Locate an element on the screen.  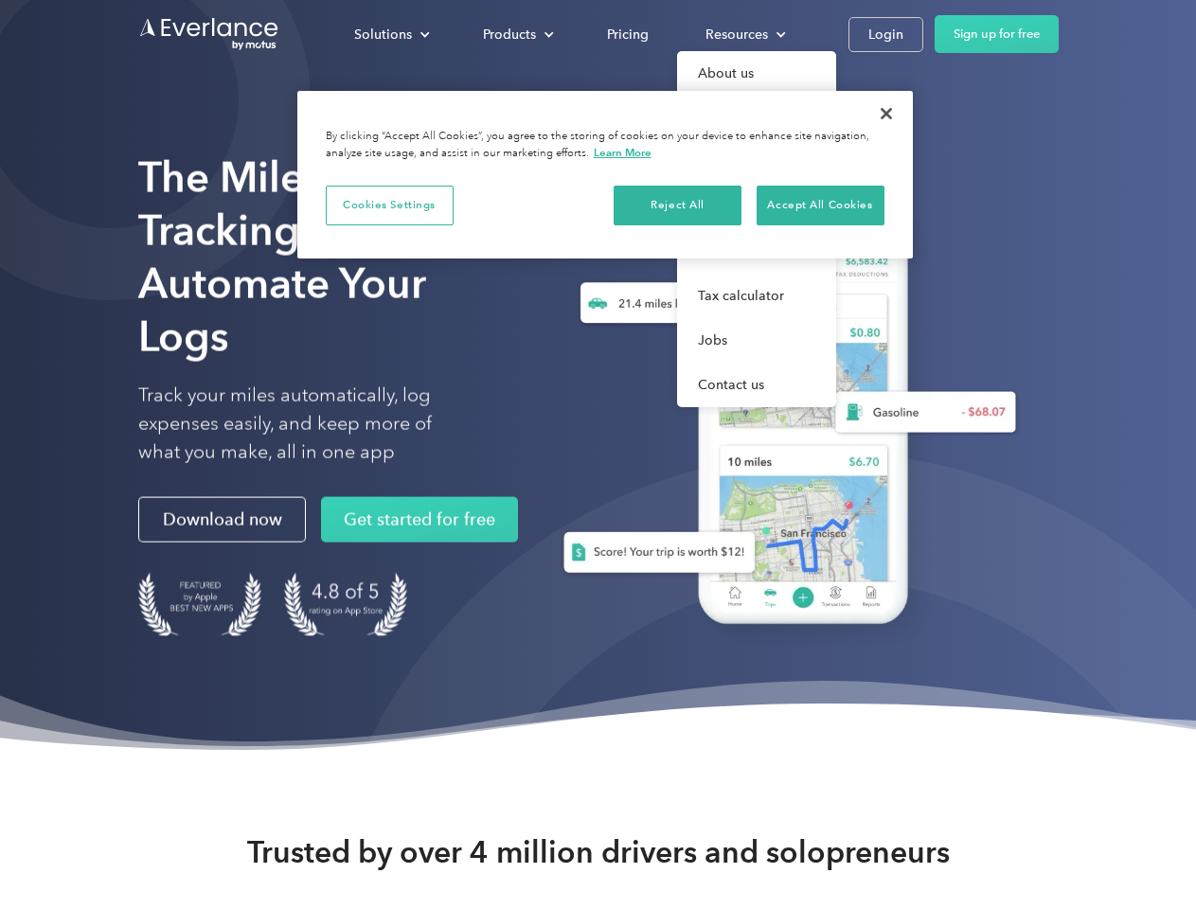
div: Login is located at coordinates (885, 34).